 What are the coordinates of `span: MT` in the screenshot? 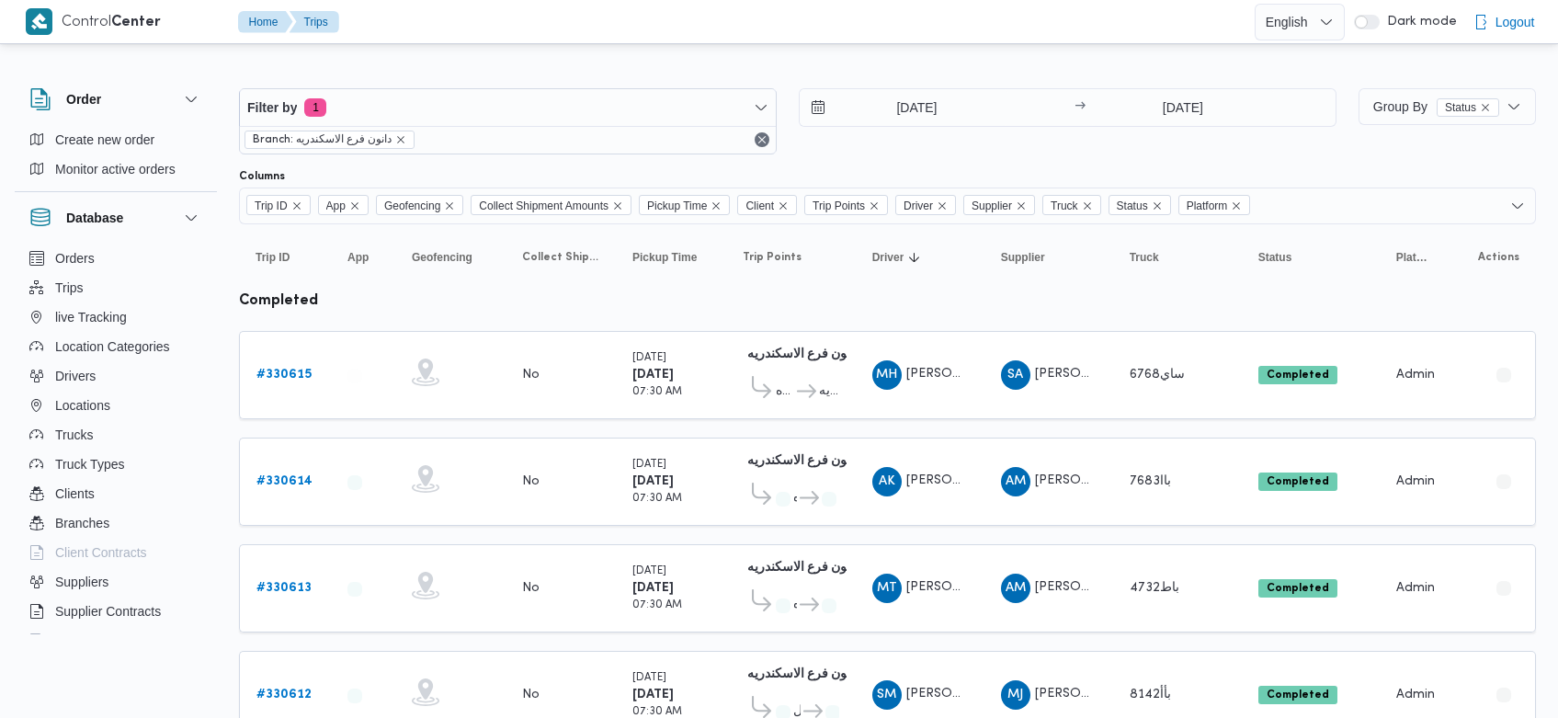 It's located at (887, 588).